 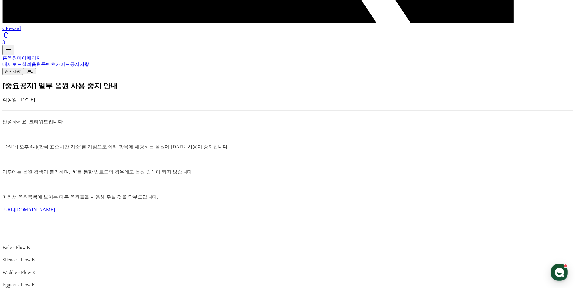 I want to click on span: 설정, so click(x=97, y=203).